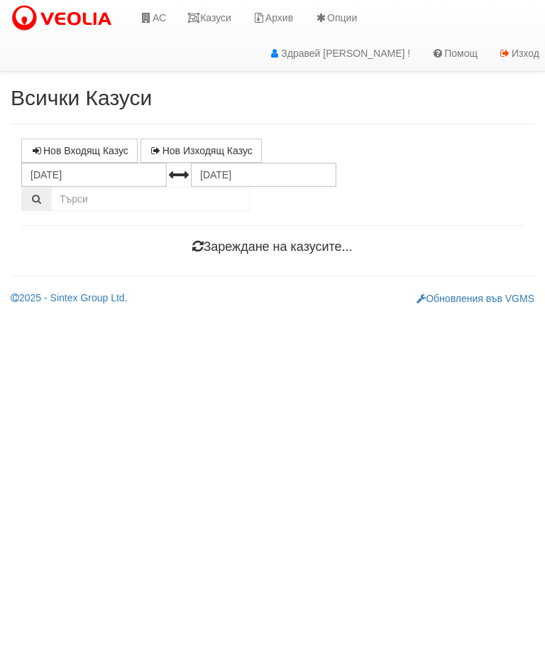  What do you see at coordinates (65, 18) in the screenshot?
I see `img: VeoliaLogo.png` at bounding box center [65, 18].